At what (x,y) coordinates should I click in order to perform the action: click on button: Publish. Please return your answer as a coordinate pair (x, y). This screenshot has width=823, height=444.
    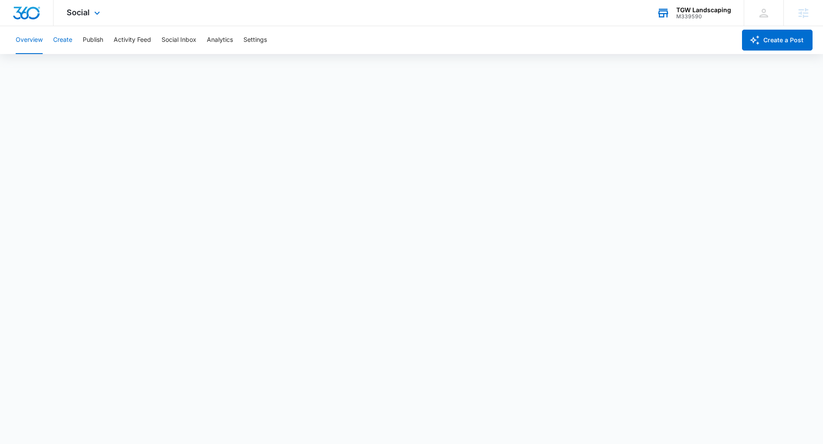
    Looking at the image, I should click on (93, 40).